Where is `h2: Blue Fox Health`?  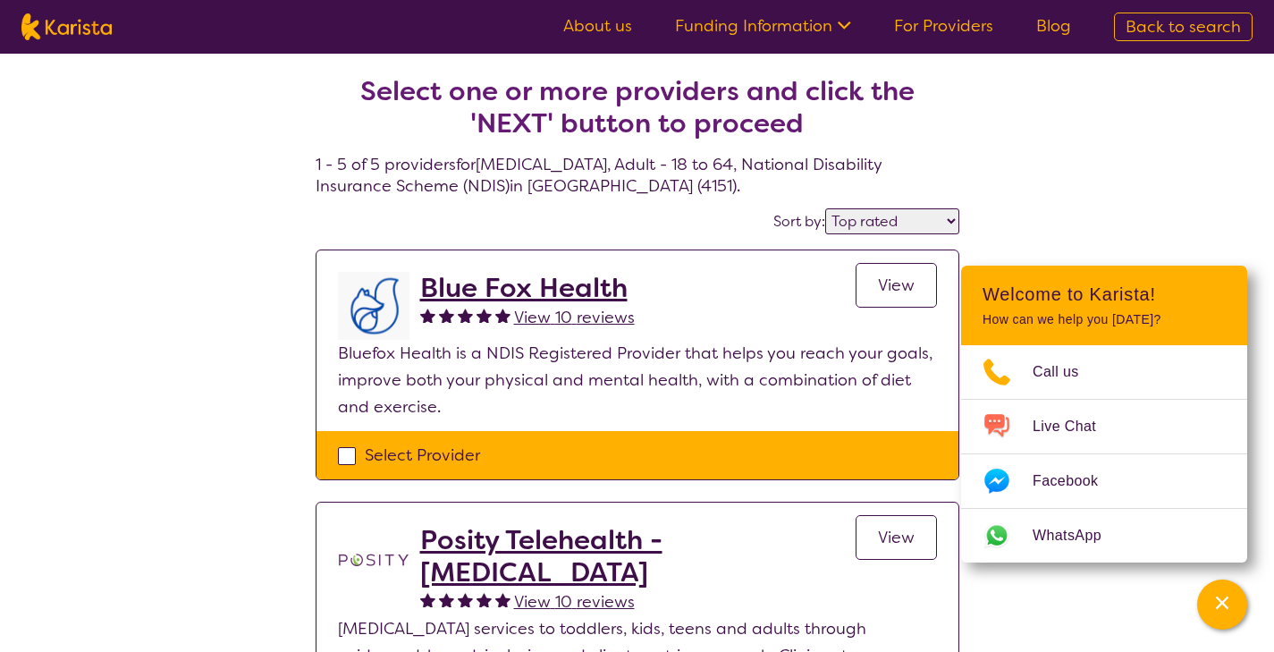
h2: Blue Fox Health is located at coordinates (527, 288).